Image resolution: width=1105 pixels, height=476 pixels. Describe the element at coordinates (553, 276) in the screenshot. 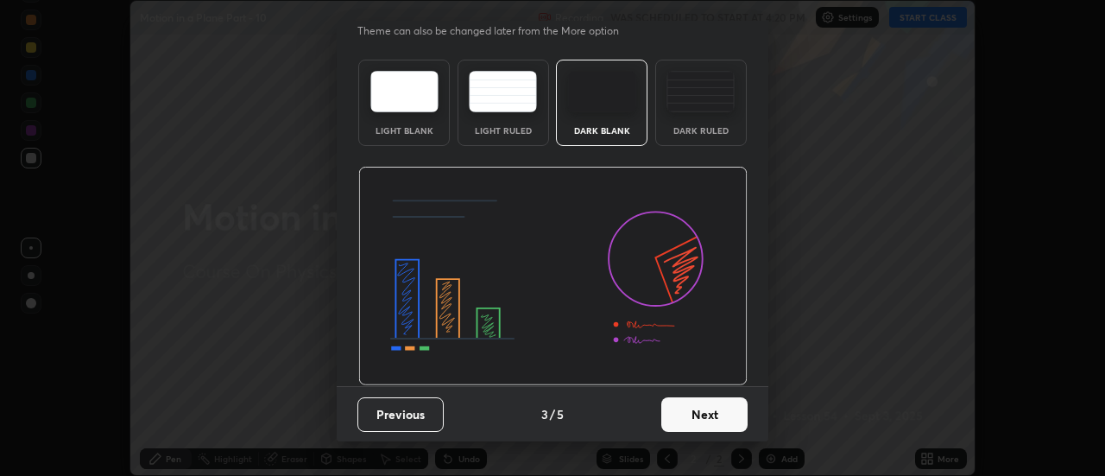

I see `img: darkThemeBanner.d06ce4a2.svg` at that location.